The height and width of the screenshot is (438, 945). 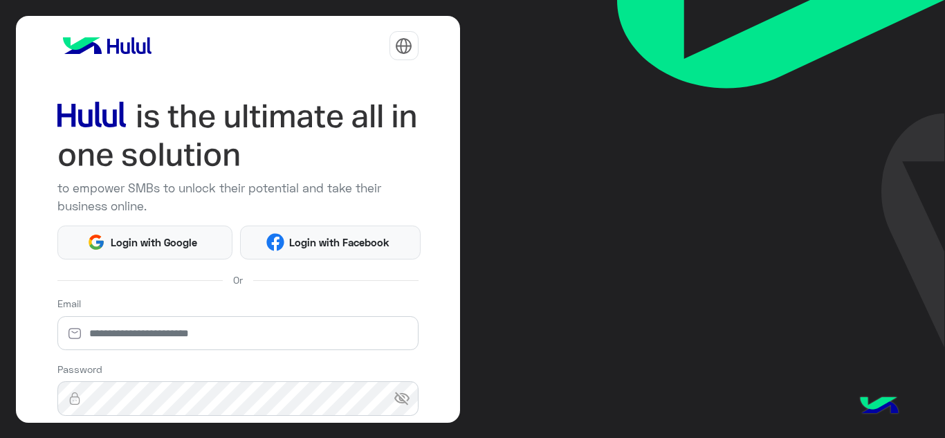 What do you see at coordinates (96, 242) in the screenshot?
I see `img: Google` at bounding box center [96, 242].